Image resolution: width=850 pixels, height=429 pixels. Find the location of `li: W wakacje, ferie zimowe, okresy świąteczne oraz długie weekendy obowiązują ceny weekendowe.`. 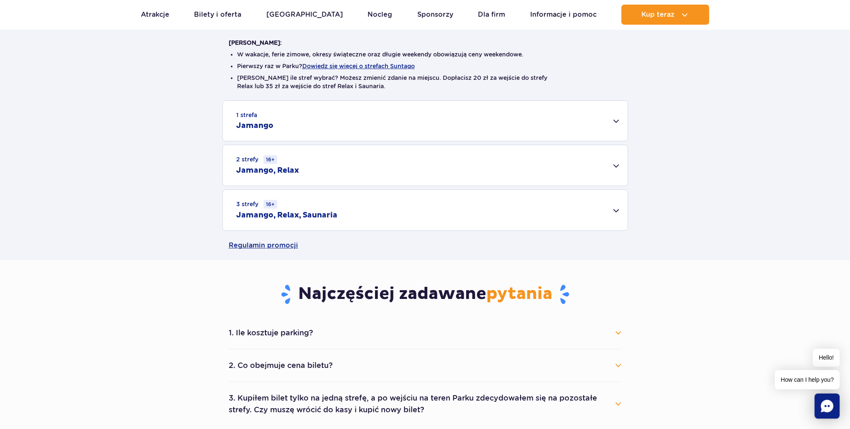

li: W wakacje, ferie zimowe, okresy świąteczne oraz długie weekendy obowiązują ceny weekendowe. is located at coordinates (425, 54).